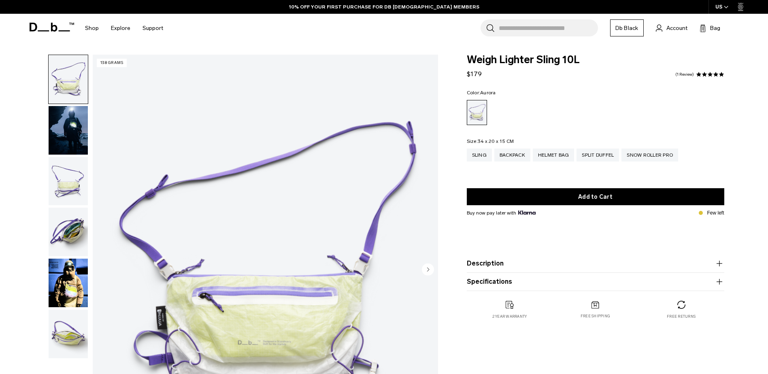 This screenshot has width=768, height=374. Describe the element at coordinates (527, 213) in the screenshot. I see `img: {"height" => 20, "alt" => "Klarna"}` at that location.